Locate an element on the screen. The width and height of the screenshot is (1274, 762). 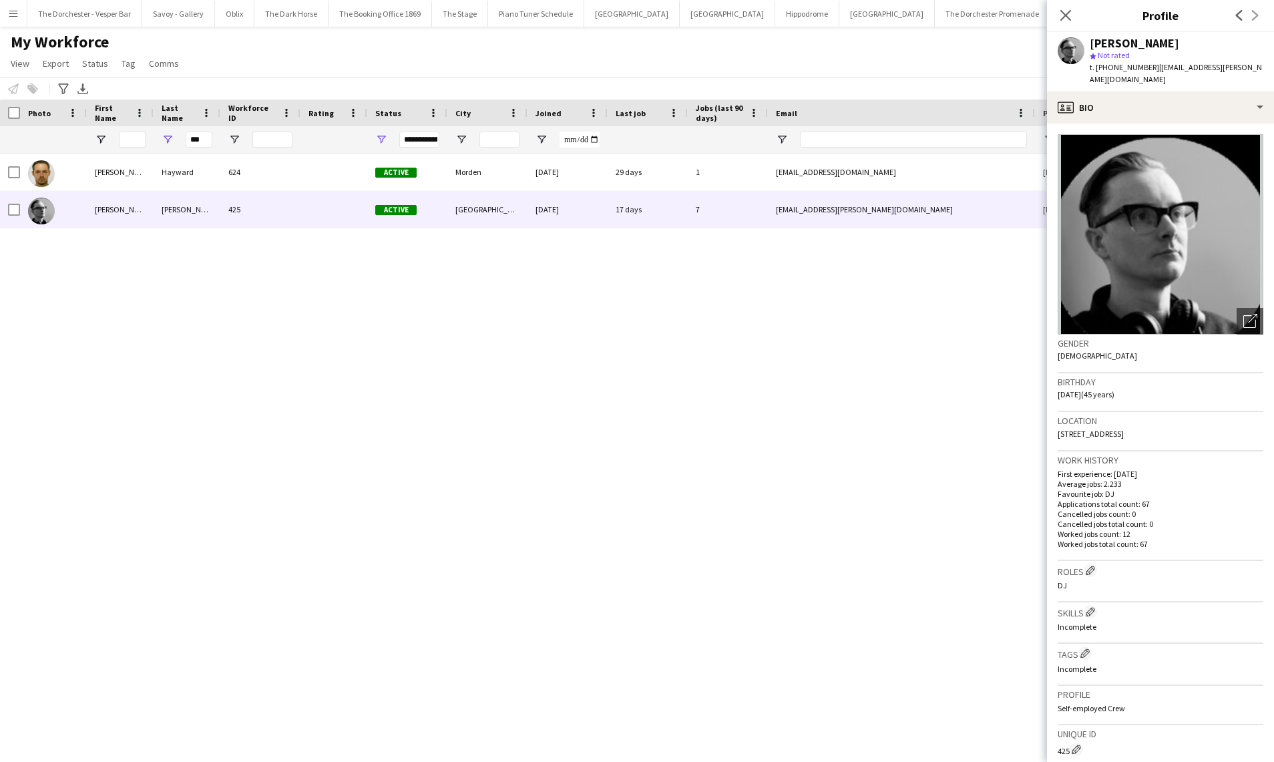
p: Worked jobs count: 12 is located at coordinates (1160, 533).